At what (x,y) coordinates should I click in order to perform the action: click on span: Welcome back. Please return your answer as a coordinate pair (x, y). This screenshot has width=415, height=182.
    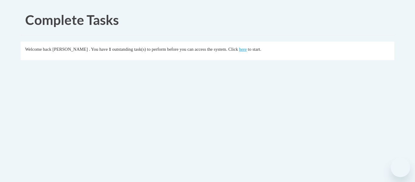
    Looking at the image, I should click on (38, 49).